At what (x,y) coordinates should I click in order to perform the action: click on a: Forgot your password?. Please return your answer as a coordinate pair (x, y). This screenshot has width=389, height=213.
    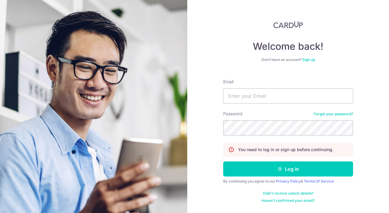
    Looking at the image, I should click on (333, 114).